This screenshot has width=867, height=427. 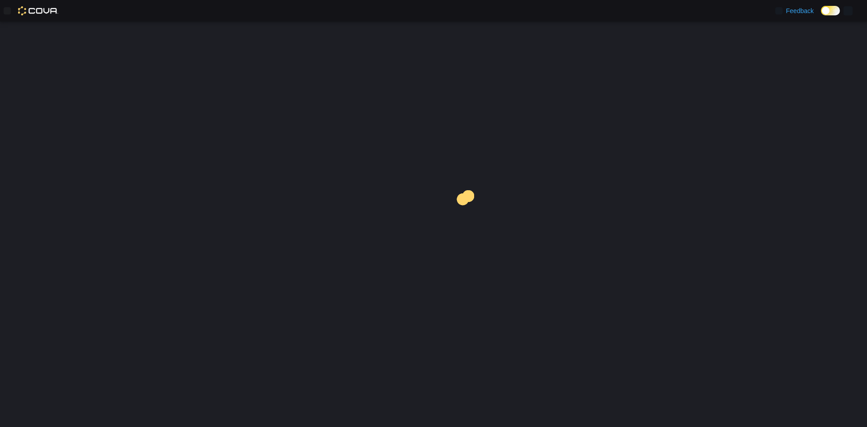 What do you see at coordinates (794, 11) in the screenshot?
I see `a: Feedback` at bounding box center [794, 11].